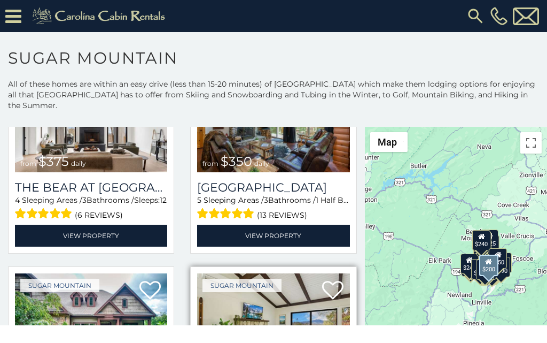  I want to click on img: search-regular.svg, so click(476, 16).